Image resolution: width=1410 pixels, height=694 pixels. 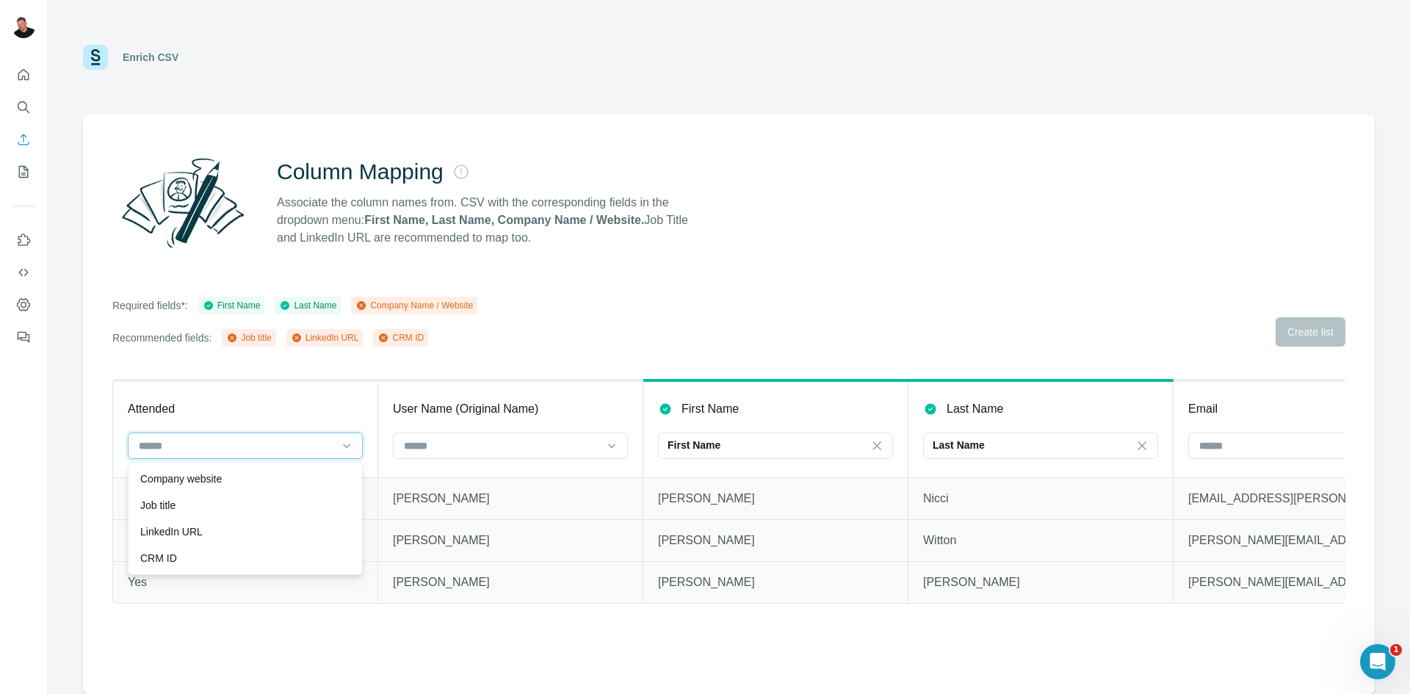 I want to click on div: CRM ID, so click(x=400, y=338).